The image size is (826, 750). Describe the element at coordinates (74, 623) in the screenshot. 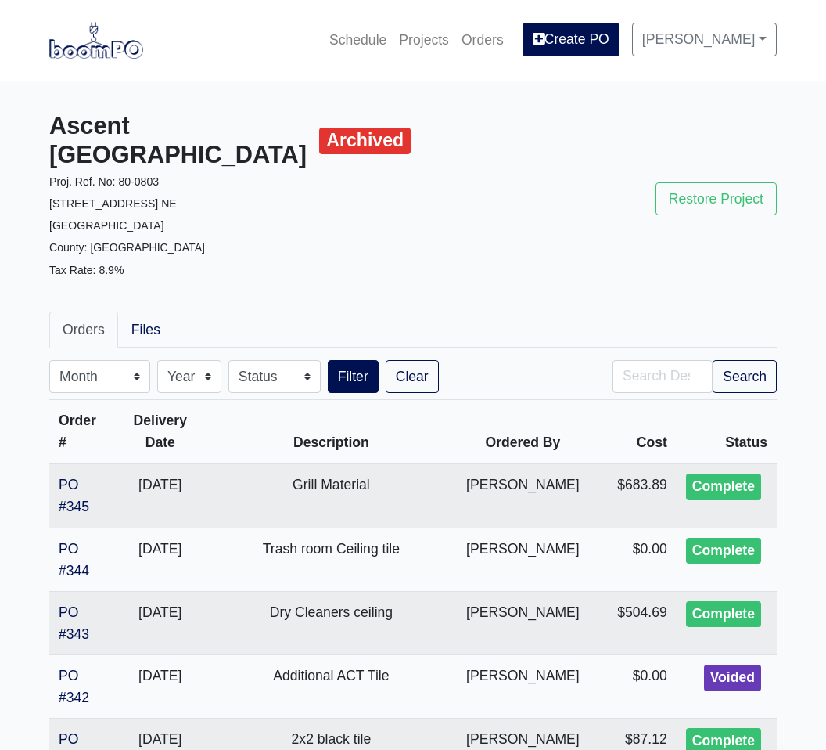

I see `a: PO #343` at that location.